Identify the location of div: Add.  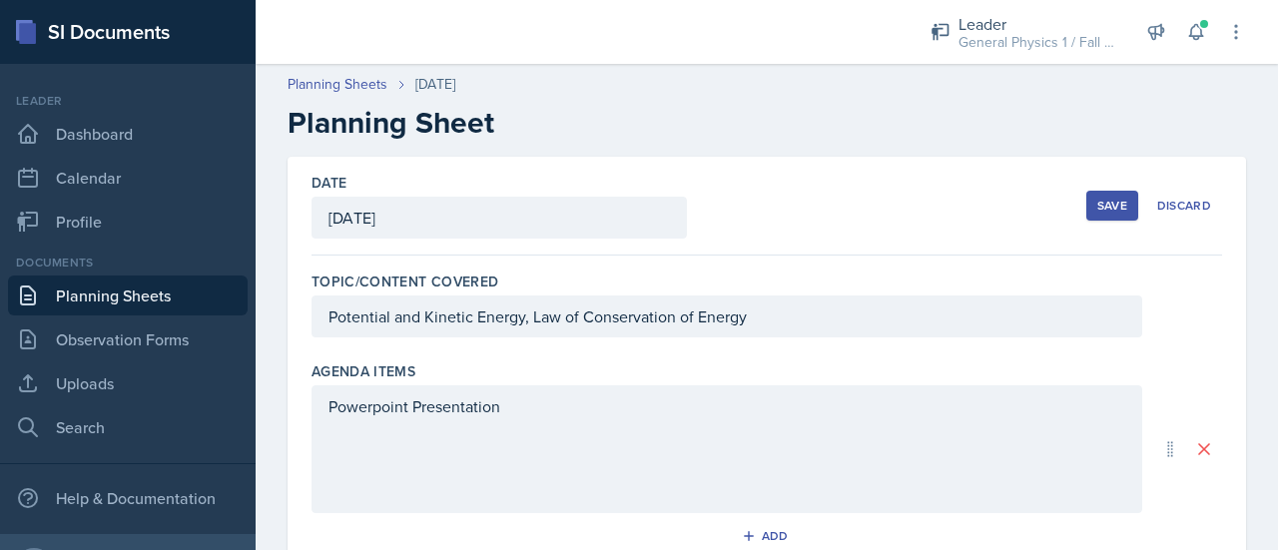
(767, 536).